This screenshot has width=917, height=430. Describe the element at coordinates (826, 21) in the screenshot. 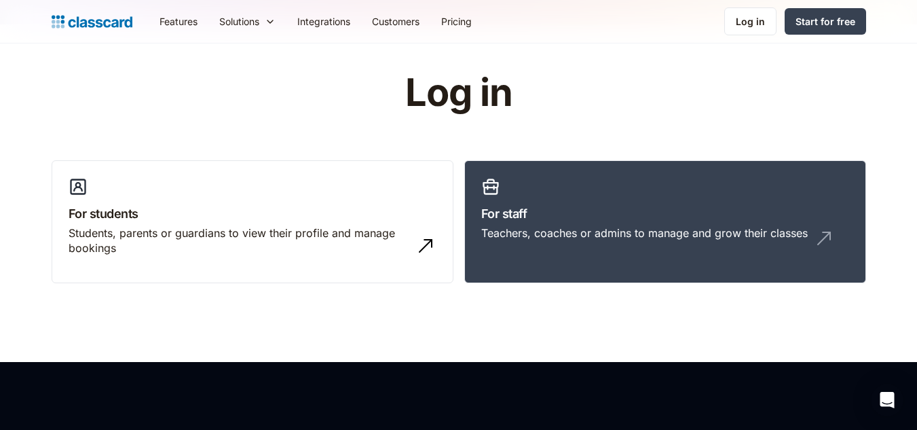

I see `a: Start for free` at that location.